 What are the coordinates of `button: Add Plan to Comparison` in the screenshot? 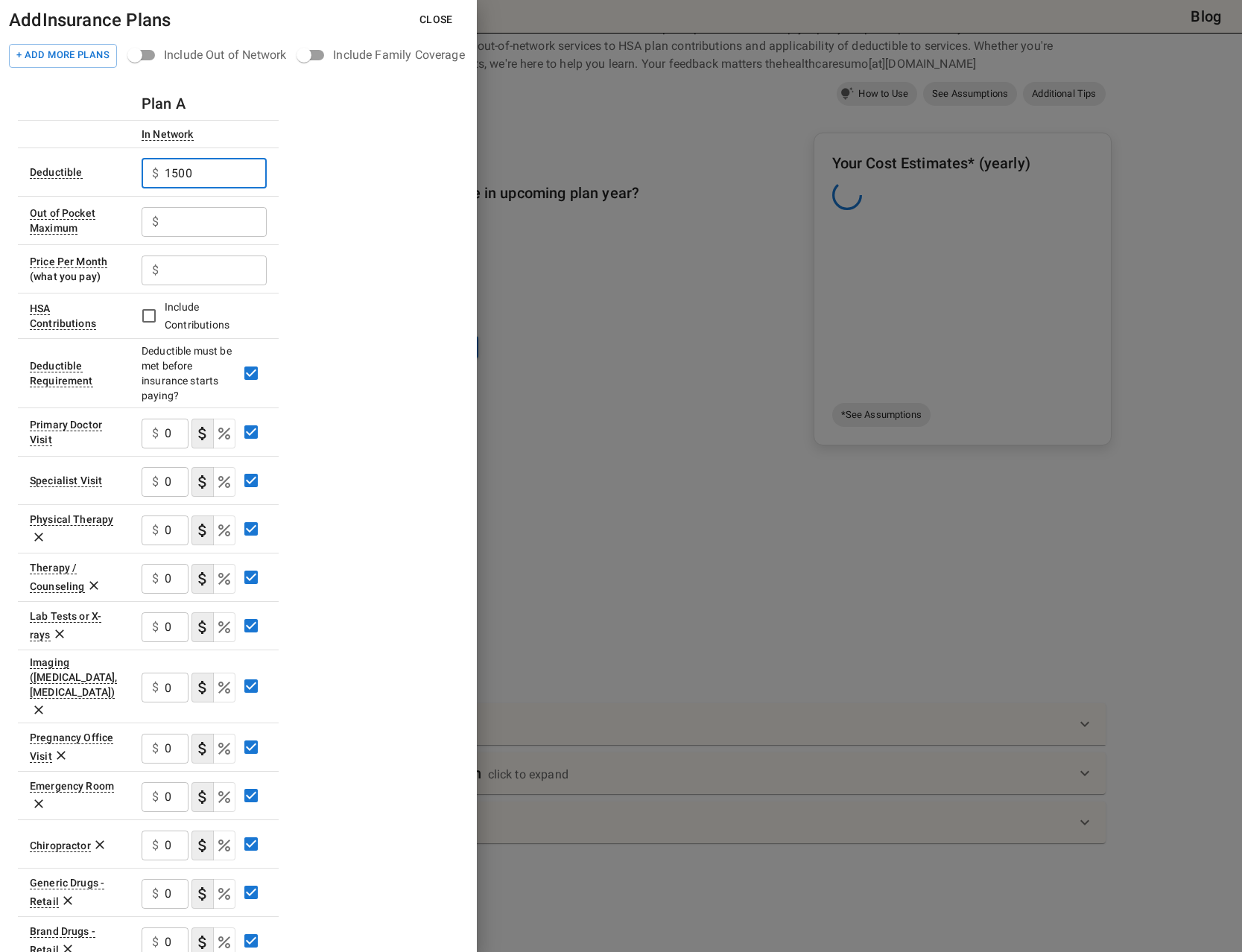 It's located at (62, 56).